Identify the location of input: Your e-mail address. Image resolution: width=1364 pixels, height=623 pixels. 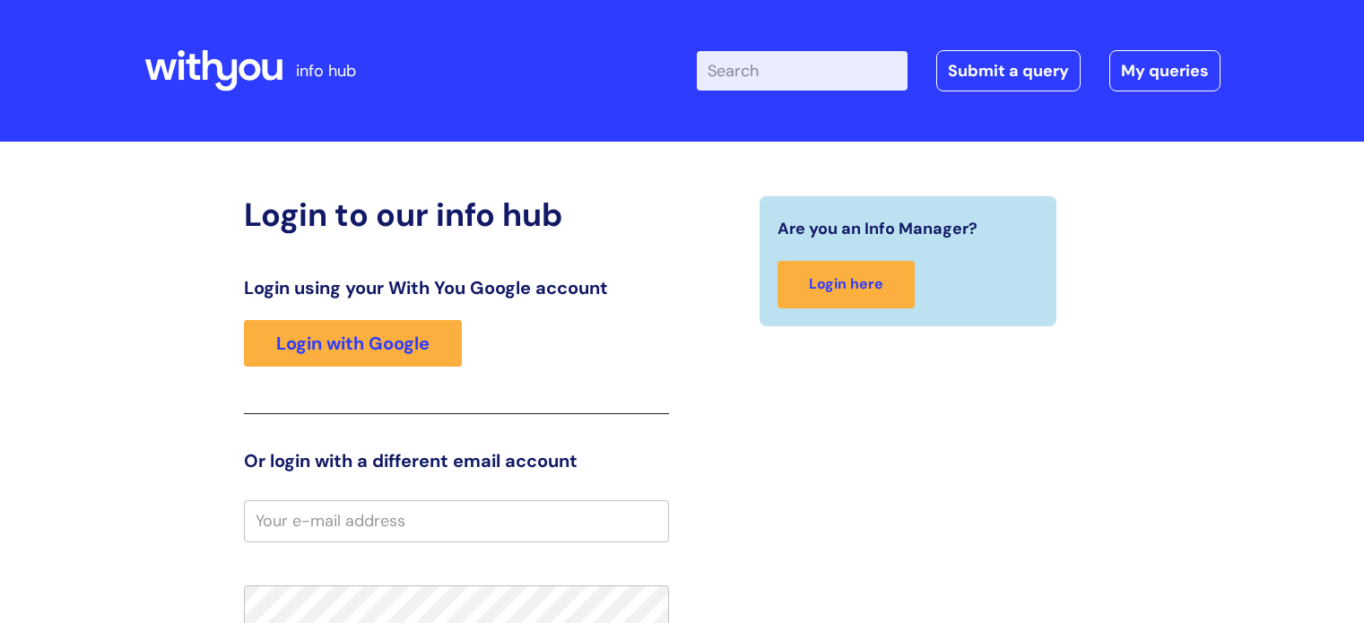
(457, 521).